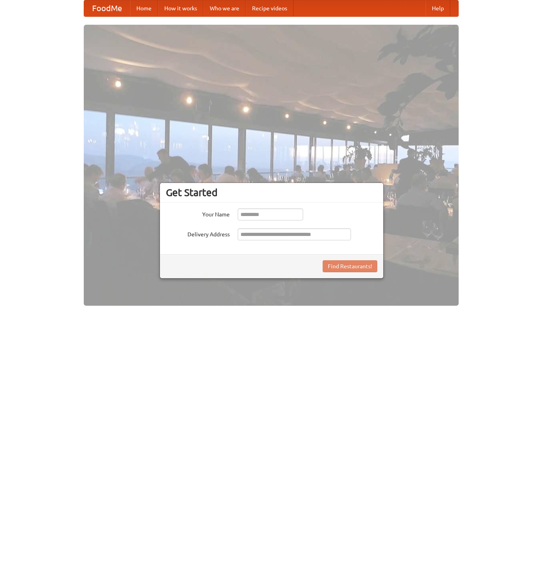 The width and height of the screenshot is (542, 564). Describe the element at coordinates (350, 266) in the screenshot. I see `button: Find Restaurants!` at that location.